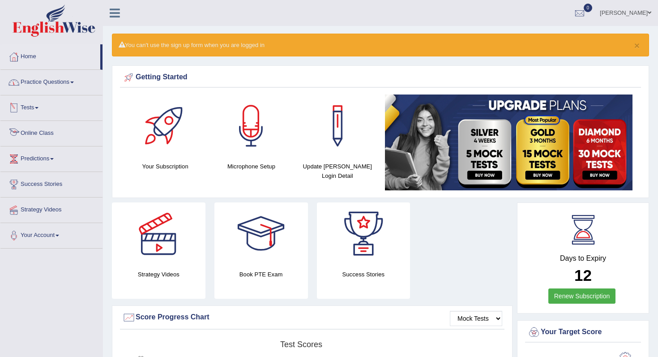  What do you see at coordinates (52, 183) in the screenshot?
I see `a: Success Stories` at bounding box center [52, 183].